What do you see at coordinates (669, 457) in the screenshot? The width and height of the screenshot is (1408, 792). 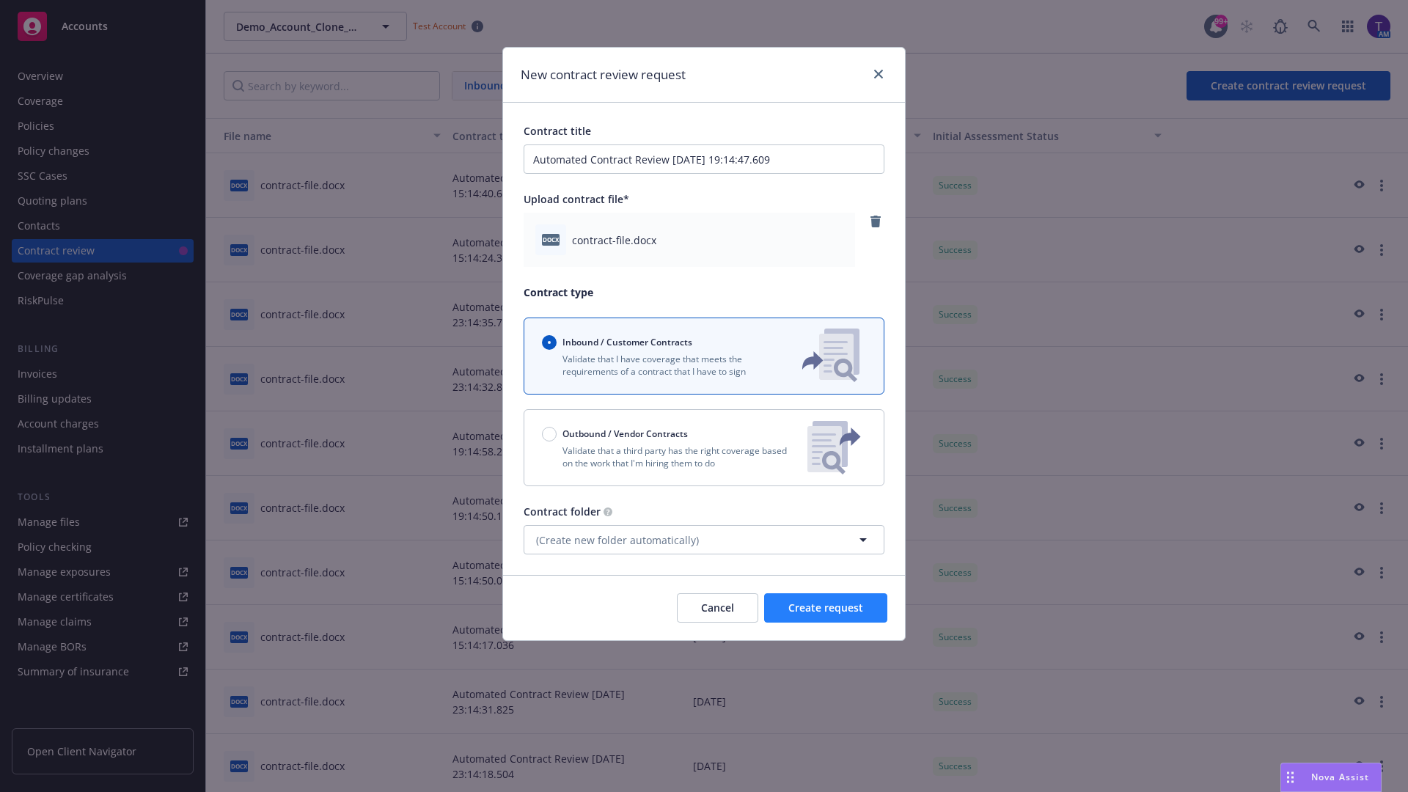 I see `p: Validate that a third party has the right coverage based on the work that I'm hiring them to do` at bounding box center [669, 457].